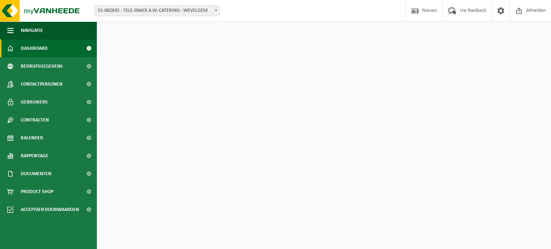 The width and height of the screenshot is (551, 249). Describe the element at coordinates (42, 66) in the screenshot. I see `span: Bedrijfsgegevens` at that location.